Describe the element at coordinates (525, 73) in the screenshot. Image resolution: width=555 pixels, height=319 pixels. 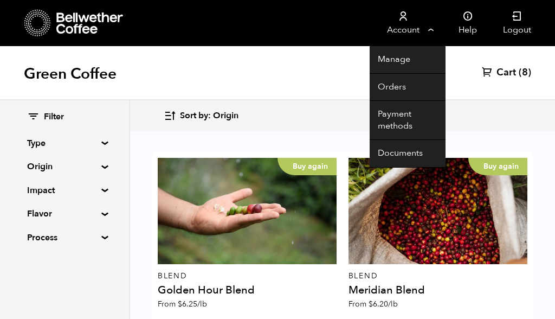
I see `span: (8)` at that location.